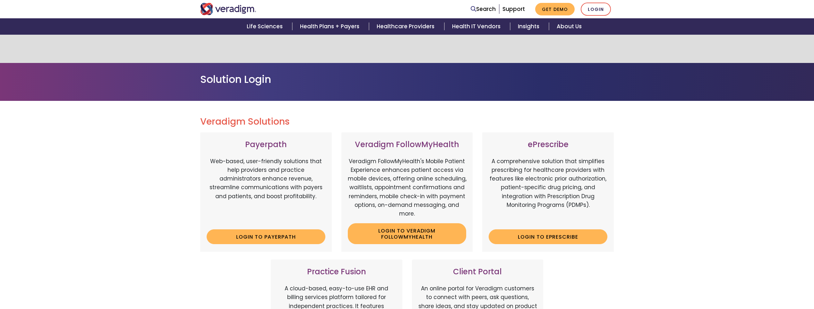 Image resolution: width=814 pixels, height=309 pixels. Describe the element at coordinates (266, 144) in the screenshot. I see `h3: Payerpath` at that location.